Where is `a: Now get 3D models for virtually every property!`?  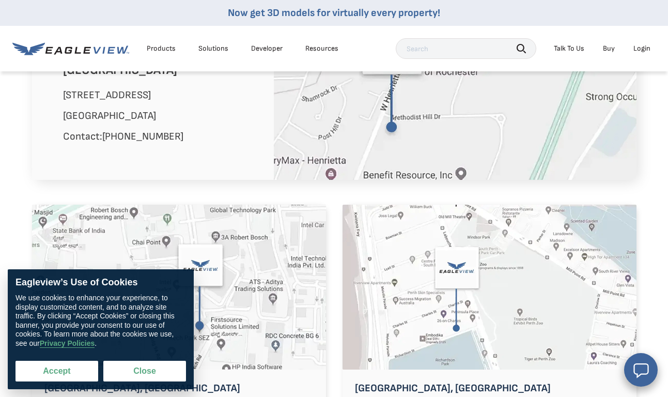
a: Now get 3D models for virtually every property! is located at coordinates (334, 13).